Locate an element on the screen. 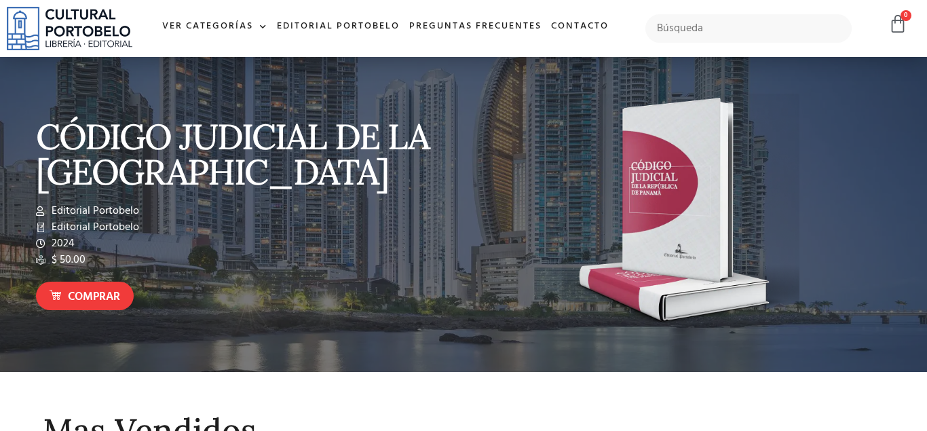 This screenshot has width=927, height=431. a: Editorial Portobelo is located at coordinates (338, 26).